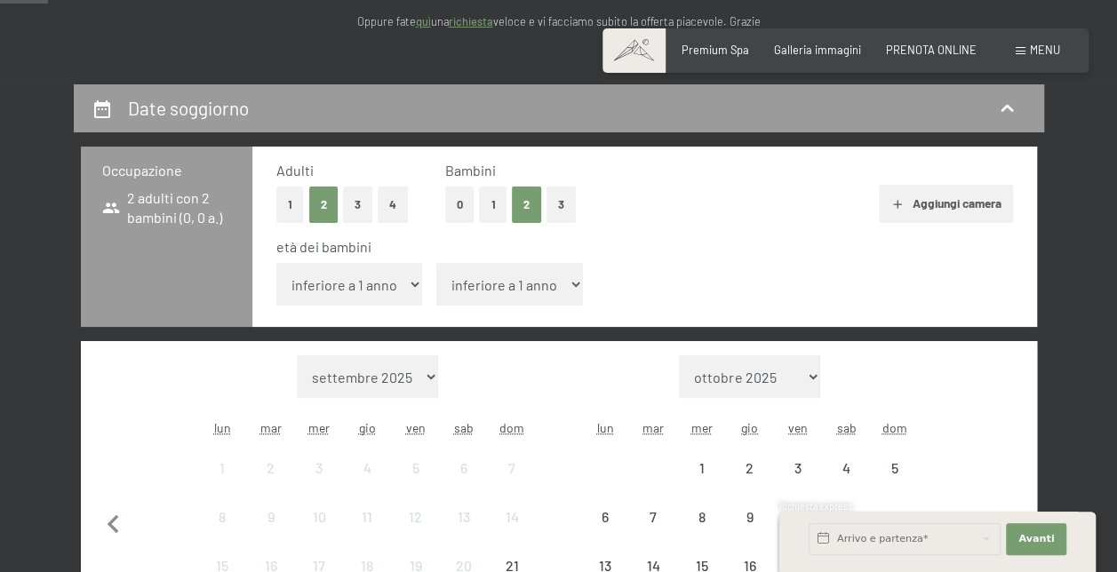 This screenshot has width=1117, height=572. What do you see at coordinates (167, 208) in the screenshot?
I see `span: 2 adulti con 2 bambini (0, 0 a.)` at bounding box center [167, 208].